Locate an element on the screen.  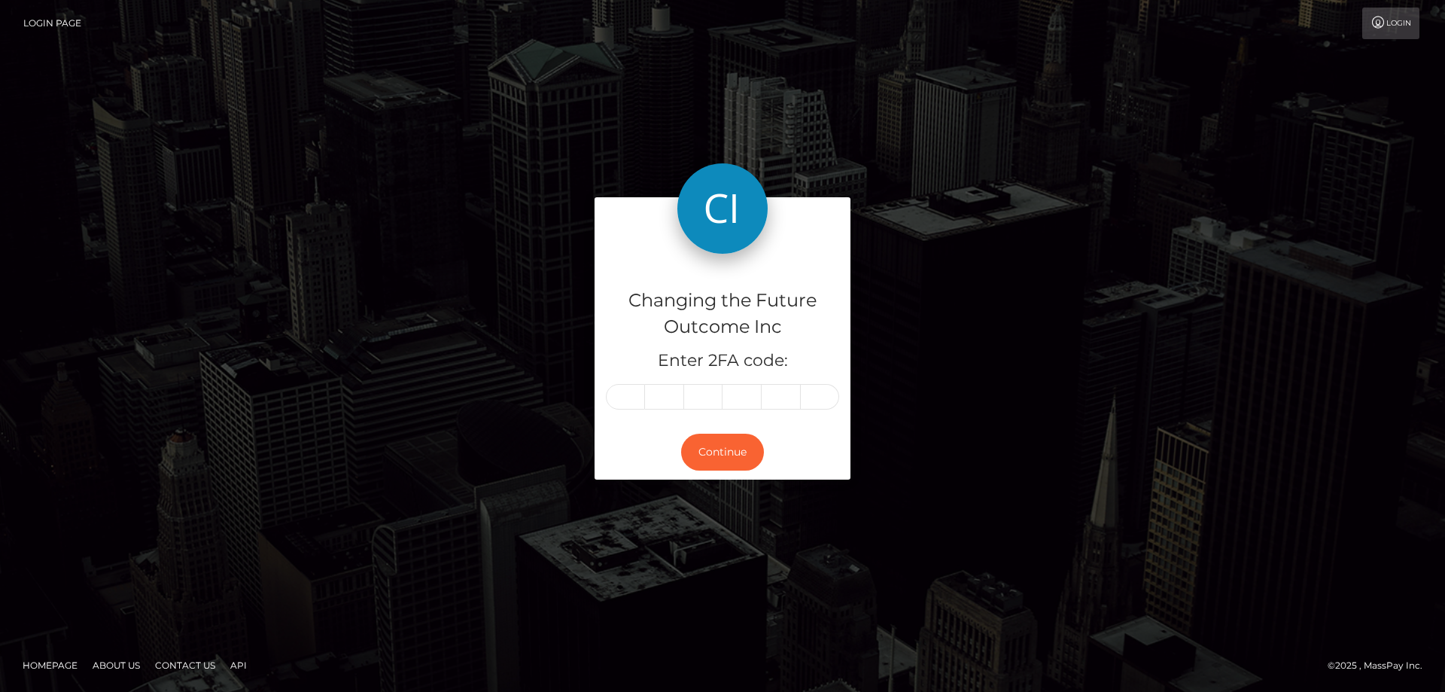
img: Changing the Future Outcome Inc is located at coordinates (723, 209).